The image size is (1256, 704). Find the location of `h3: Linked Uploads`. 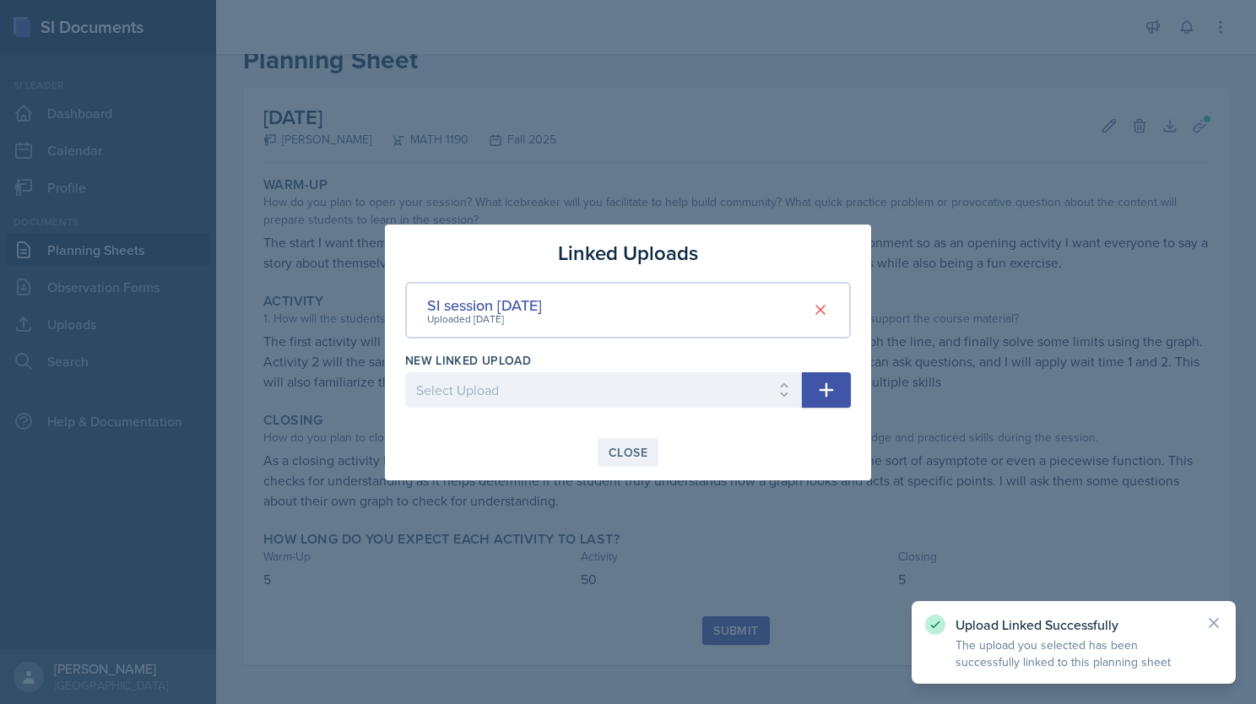

h3: Linked Uploads is located at coordinates (628, 253).